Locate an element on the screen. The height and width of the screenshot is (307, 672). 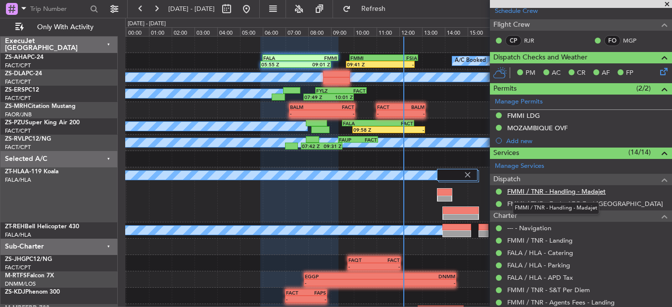
span: FP is located at coordinates (630, 73).